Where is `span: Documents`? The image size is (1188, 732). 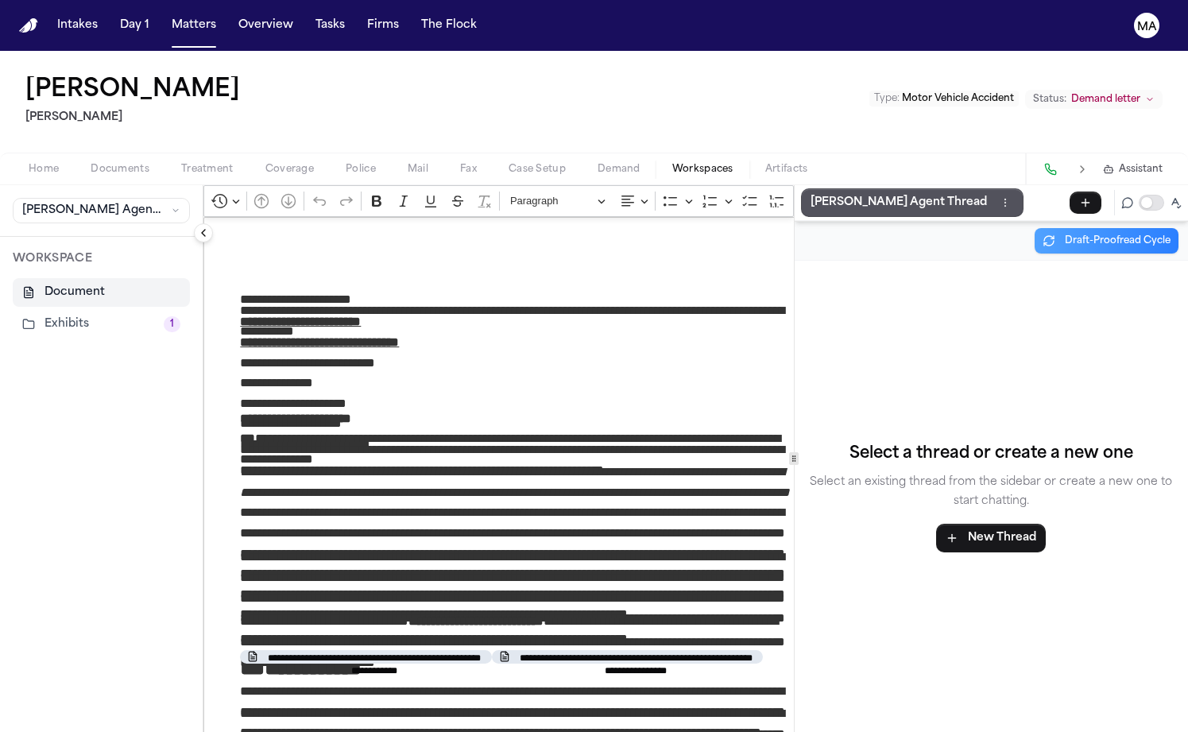
span: Documents is located at coordinates (120, 169).